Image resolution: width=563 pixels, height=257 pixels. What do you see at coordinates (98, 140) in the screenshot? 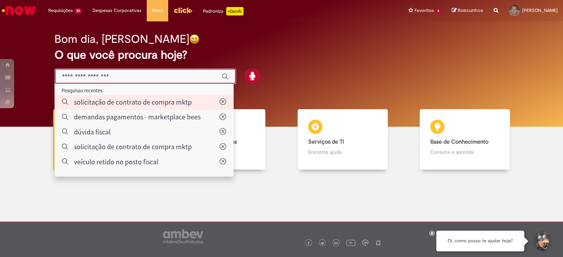
I see `a: Tirar dúvidas Tirar dúvidas com Lupi Assist e Gen Ai` at bounding box center [98, 140].